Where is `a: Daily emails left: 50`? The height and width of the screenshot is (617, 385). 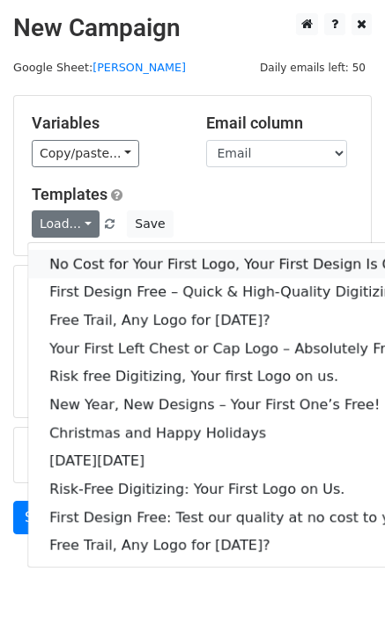
a: Daily emails left: 50 is located at coordinates (313, 67).